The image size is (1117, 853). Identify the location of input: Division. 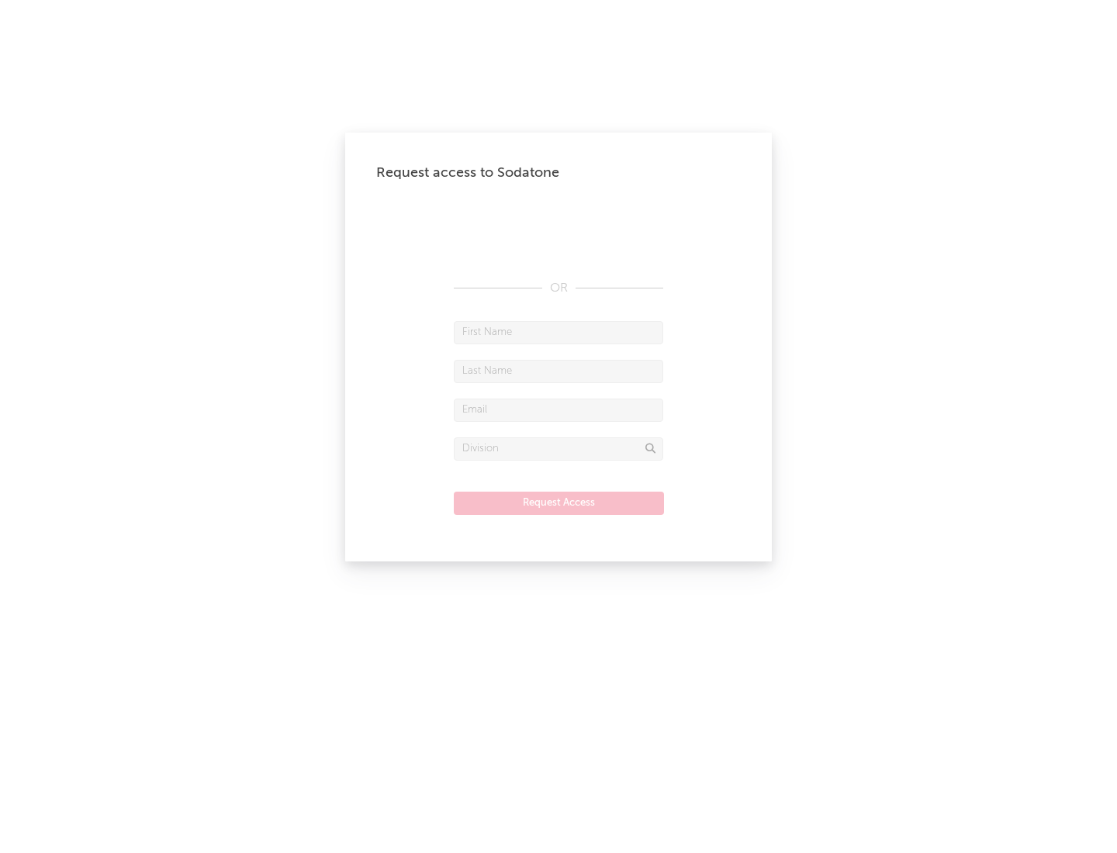
(558, 449).